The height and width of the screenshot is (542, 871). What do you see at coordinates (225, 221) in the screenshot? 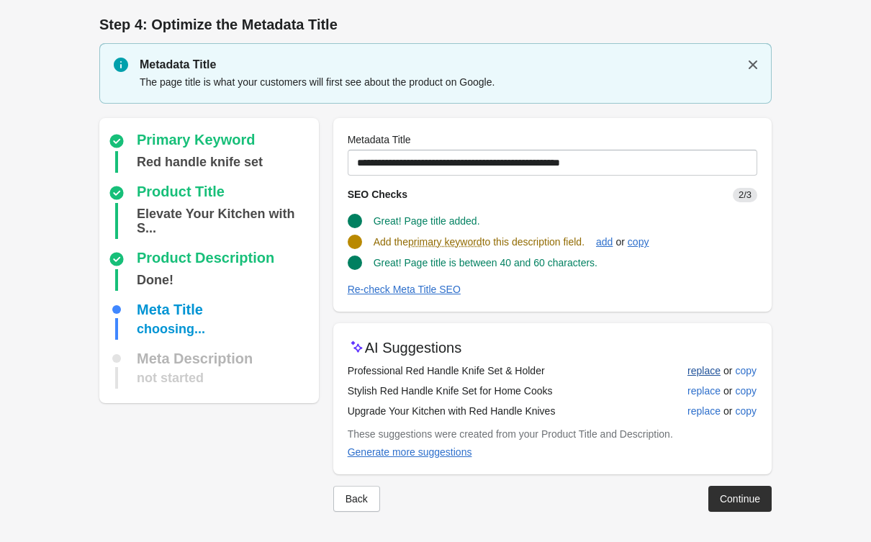
I see `div: Elevate Your Kitchen with Stylish Red Handle Knife Set & Magnetic Holder - Perfect for Home Cooks` at bounding box center [225, 221].